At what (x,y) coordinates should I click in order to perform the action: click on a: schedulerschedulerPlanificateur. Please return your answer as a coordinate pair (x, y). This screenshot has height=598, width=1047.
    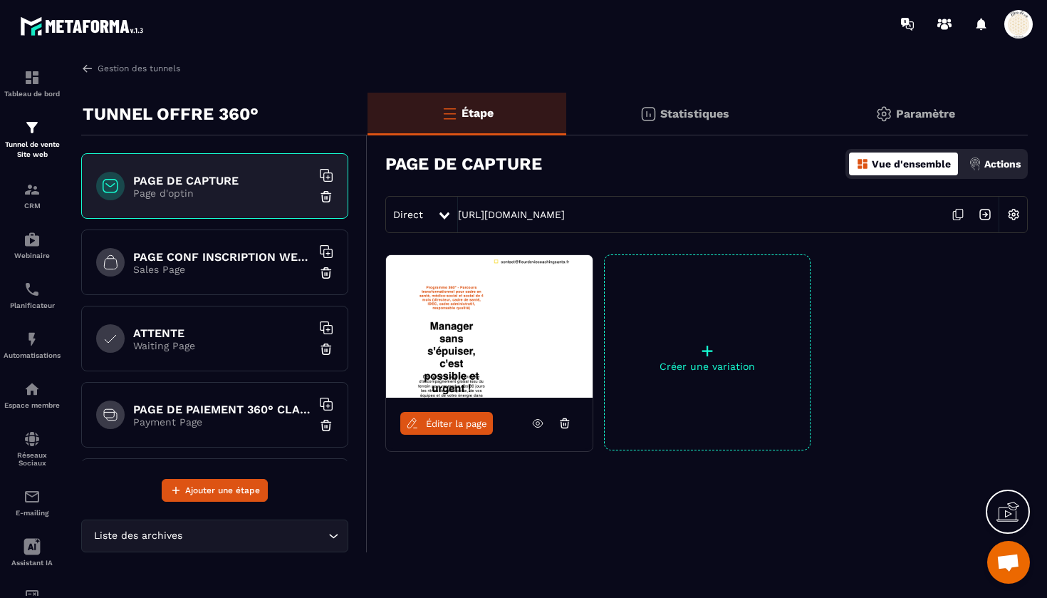
    Looking at the image, I should click on (32, 295).